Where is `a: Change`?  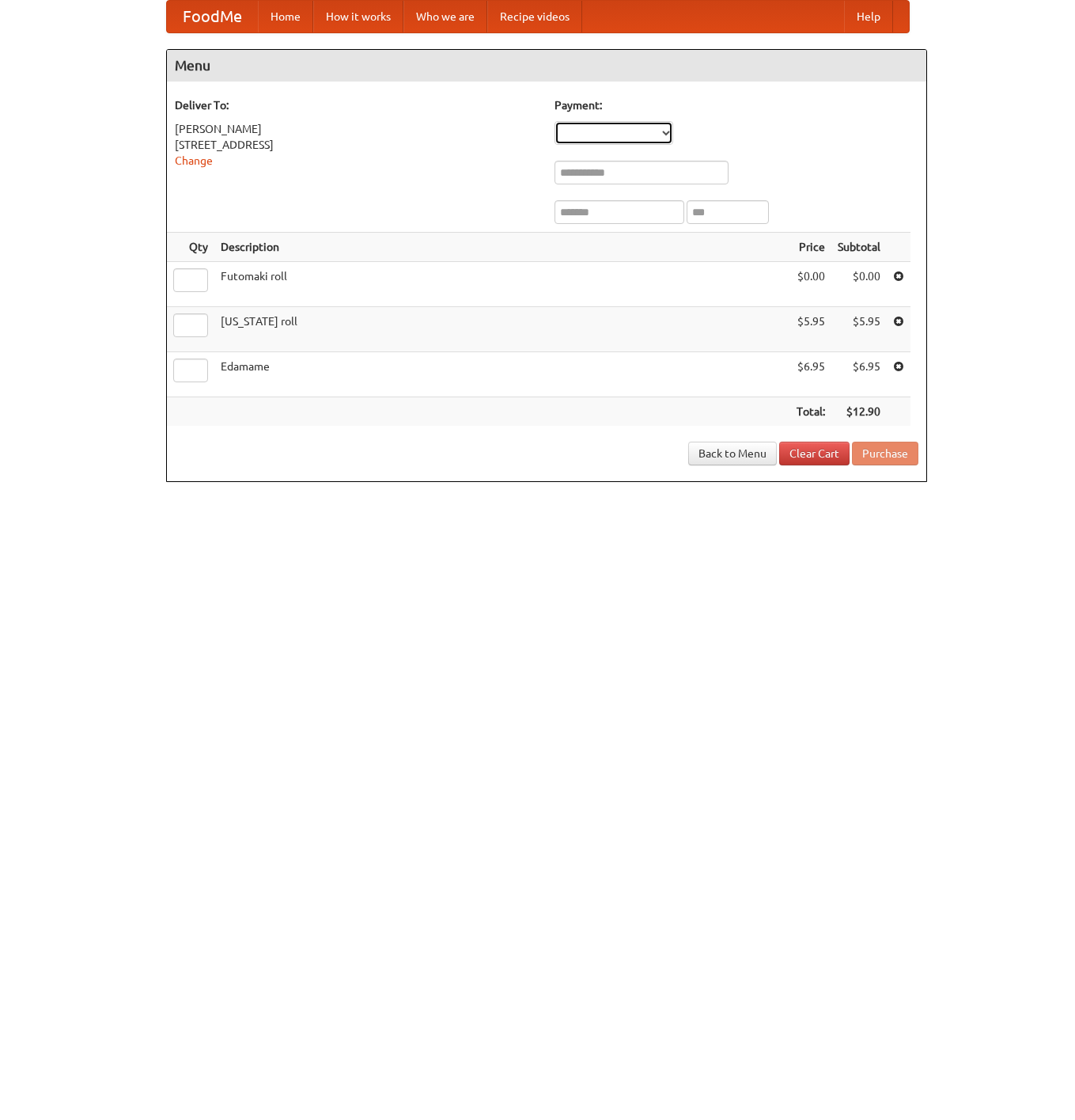 a: Change is located at coordinates (194, 161).